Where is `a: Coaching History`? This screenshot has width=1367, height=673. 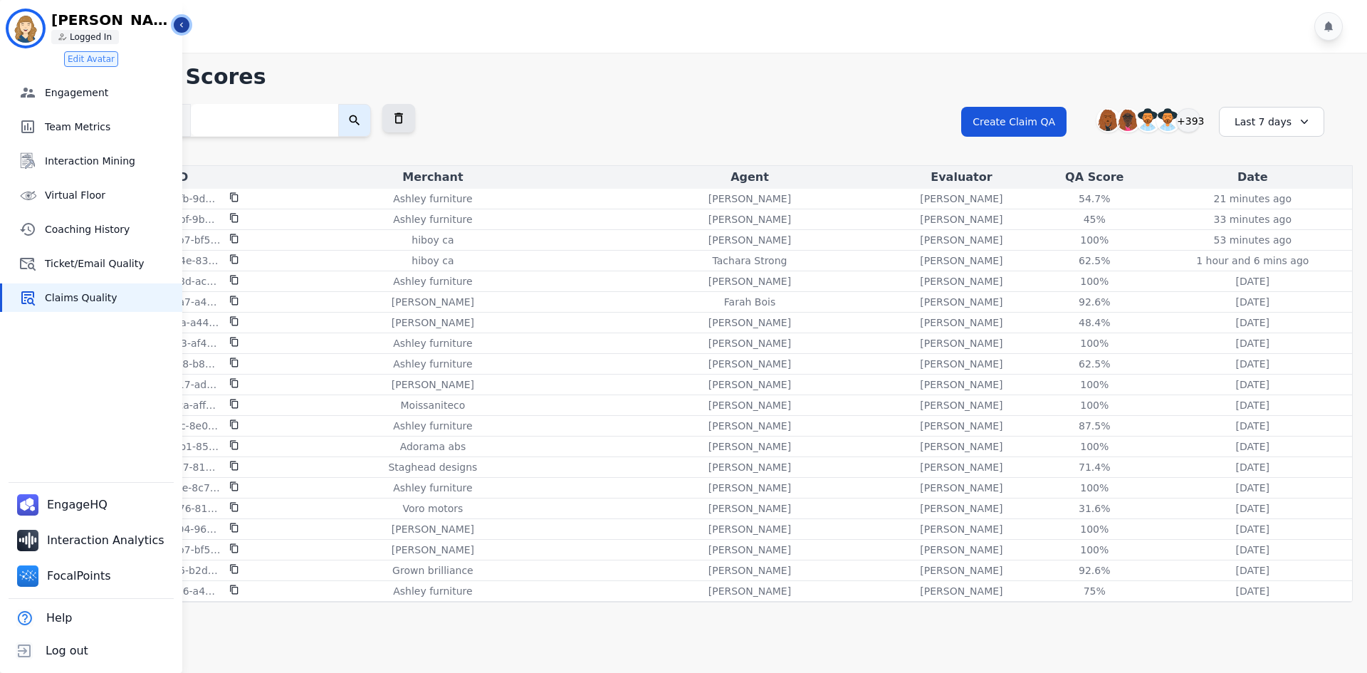
a: Coaching History is located at coordinates (92, 229).